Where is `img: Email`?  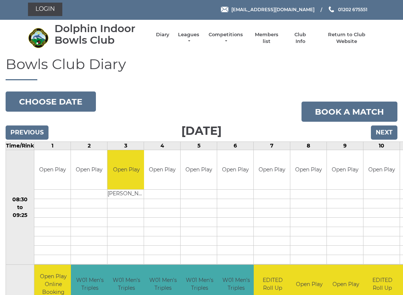
img: Email is located at coordinates (225, 9).